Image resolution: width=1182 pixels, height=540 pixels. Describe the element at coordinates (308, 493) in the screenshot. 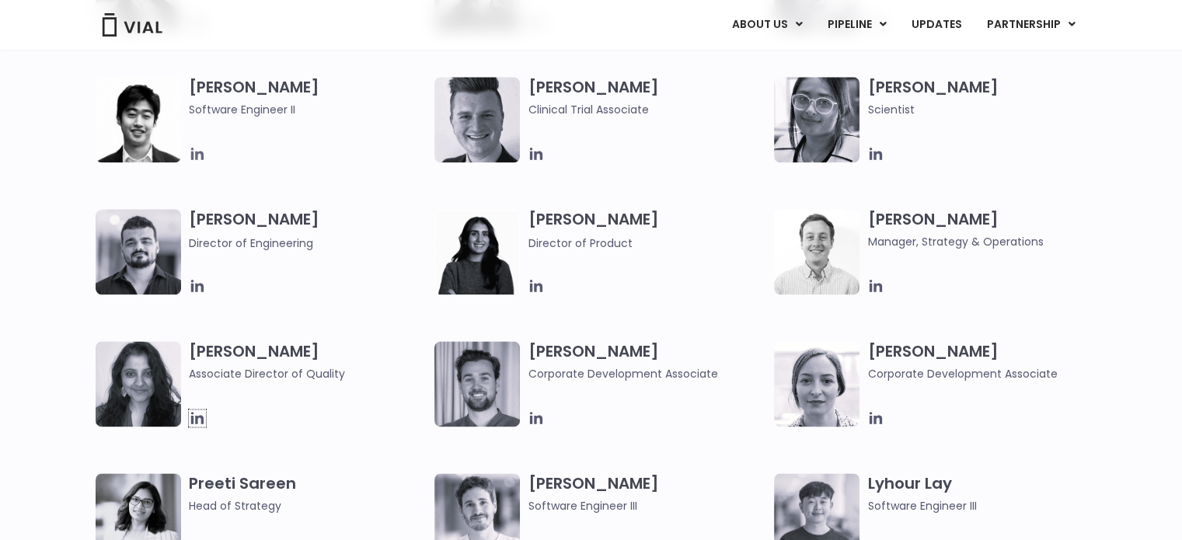

I see `h3: Preeti Sareen` at that location.